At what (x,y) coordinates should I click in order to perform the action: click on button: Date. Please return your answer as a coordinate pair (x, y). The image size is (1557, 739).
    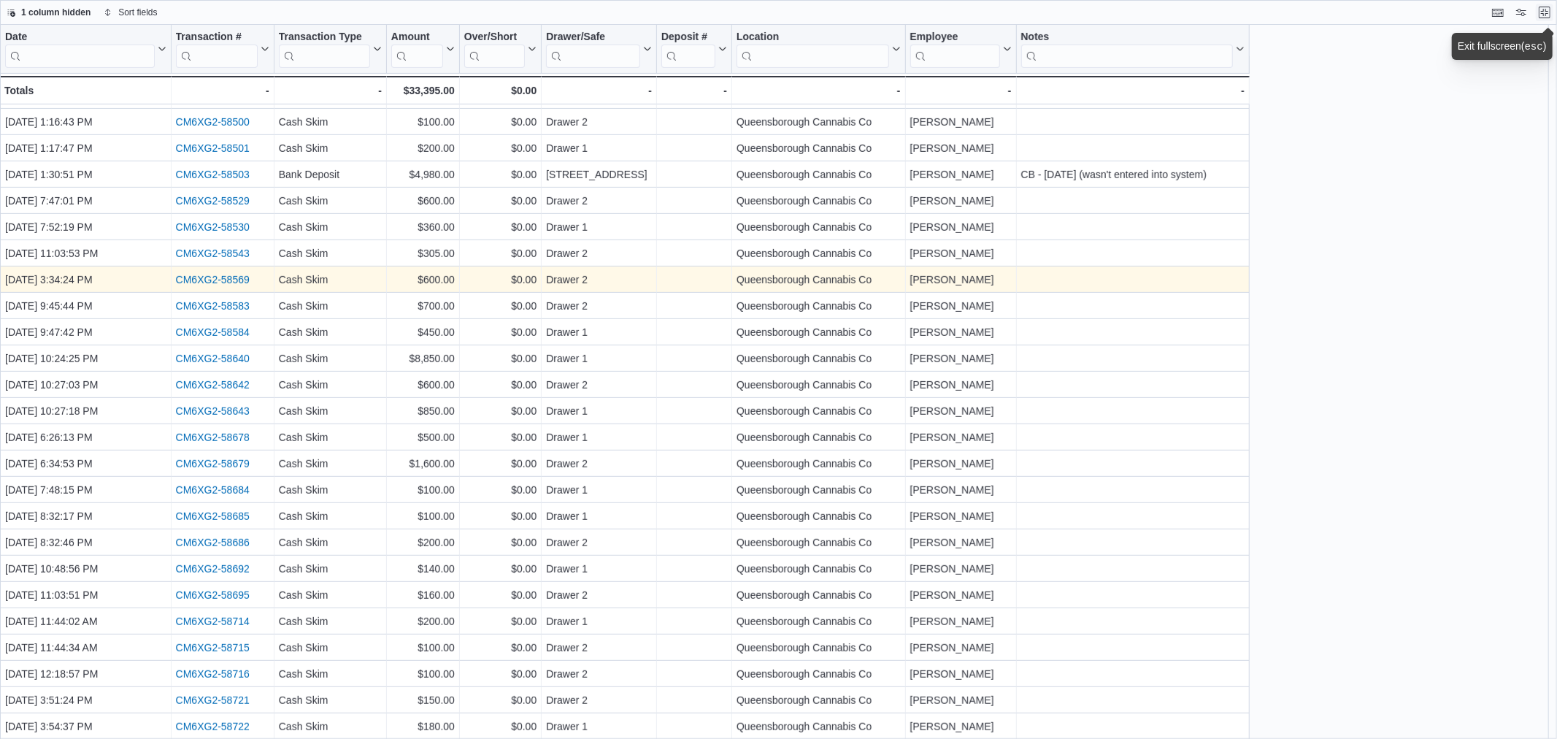
    Looking at the image, I should click on (85, 49).